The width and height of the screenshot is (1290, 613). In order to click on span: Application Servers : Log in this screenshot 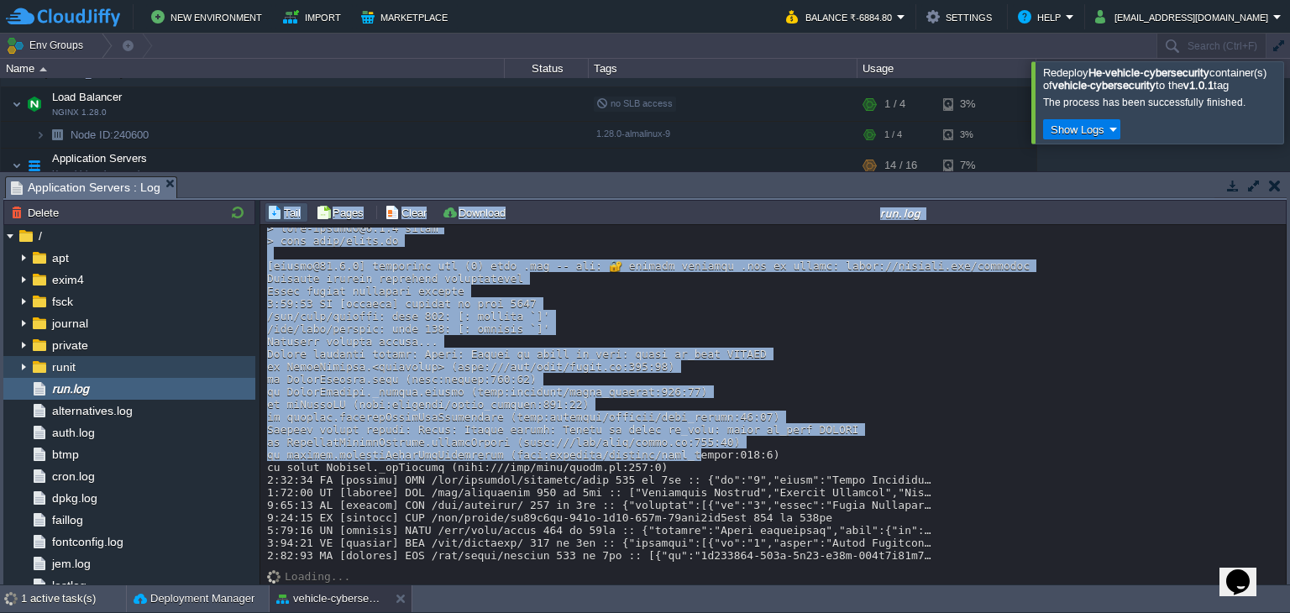, I will do `click(86, 187)`.